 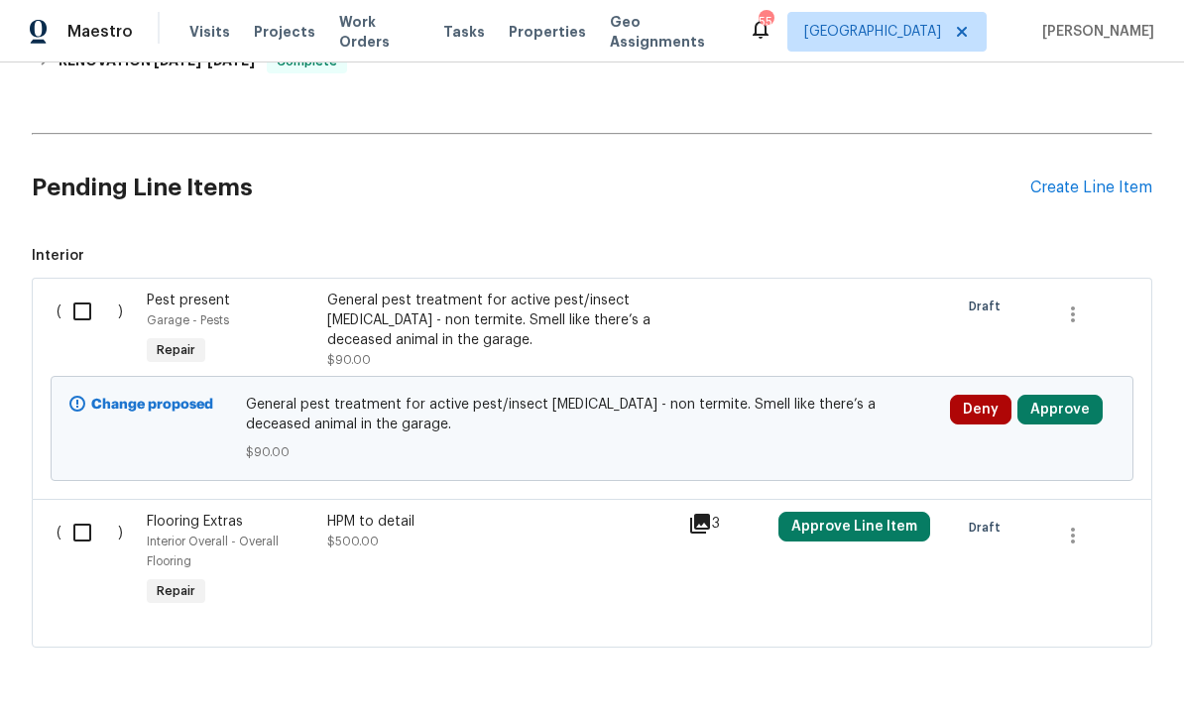 I want to click on div: 55, so click(x=765, y=22).